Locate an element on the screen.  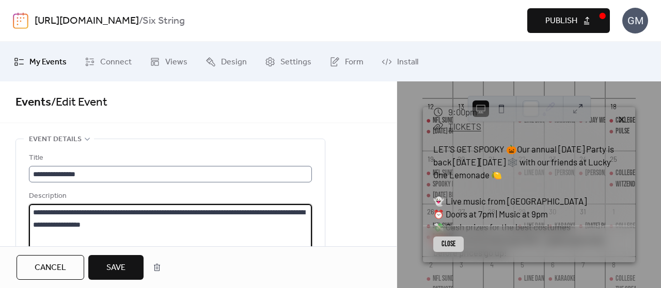
span: 9:00pm is located at coordinates (462, 112).